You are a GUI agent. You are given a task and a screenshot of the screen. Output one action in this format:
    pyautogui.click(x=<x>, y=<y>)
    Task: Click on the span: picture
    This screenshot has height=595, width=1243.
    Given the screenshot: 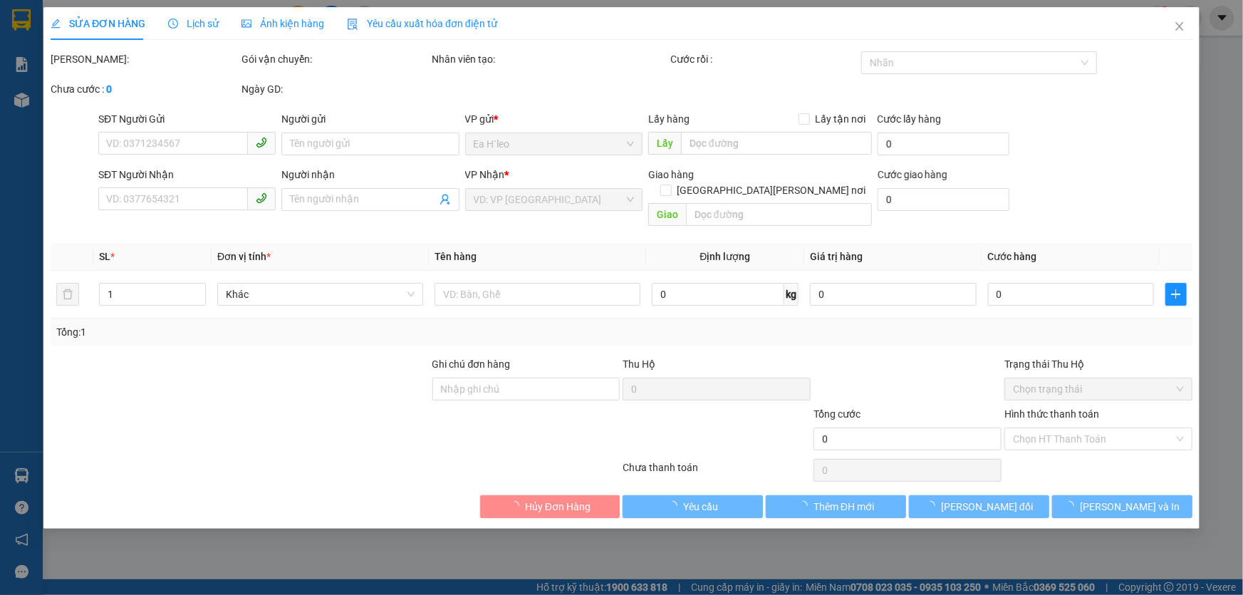 What is the action you would take?
    pyautogui.click(x=246, y=24)
    